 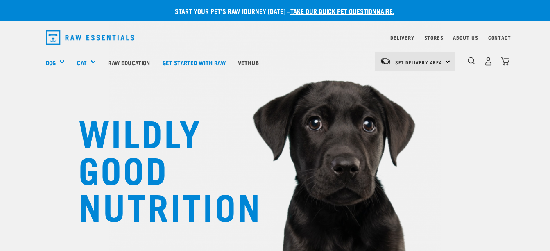 I want to click on a: Stores, so click(x=434, y=37).